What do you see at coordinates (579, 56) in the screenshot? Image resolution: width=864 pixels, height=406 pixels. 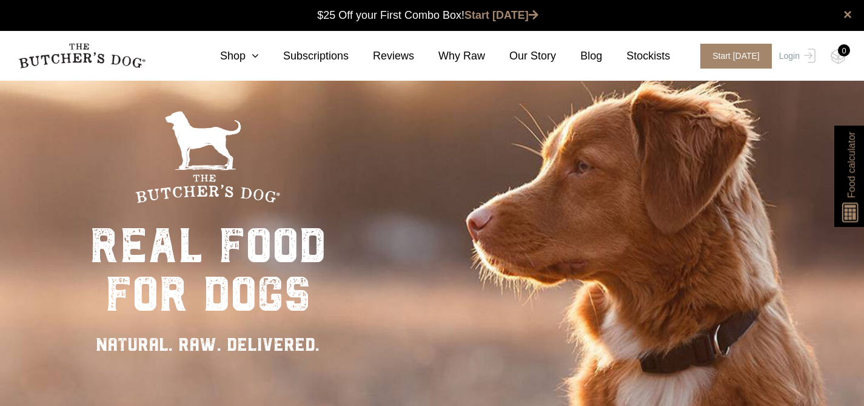 I see `a: Blog` at bounding box center [579, 56].